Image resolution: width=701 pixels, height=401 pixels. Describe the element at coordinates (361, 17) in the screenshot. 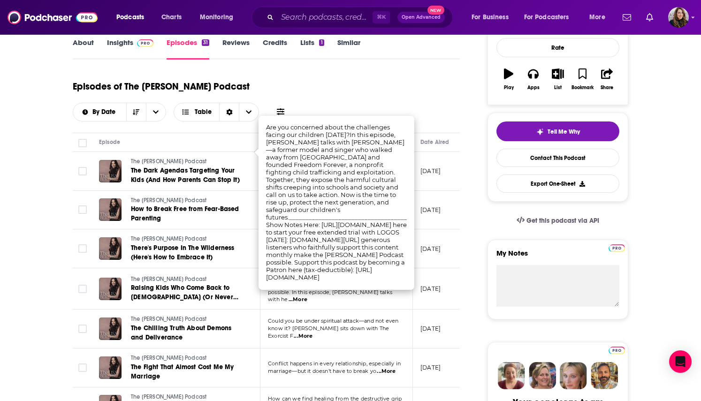

I see `div: Search podcasts, credits, & more...` at that location.